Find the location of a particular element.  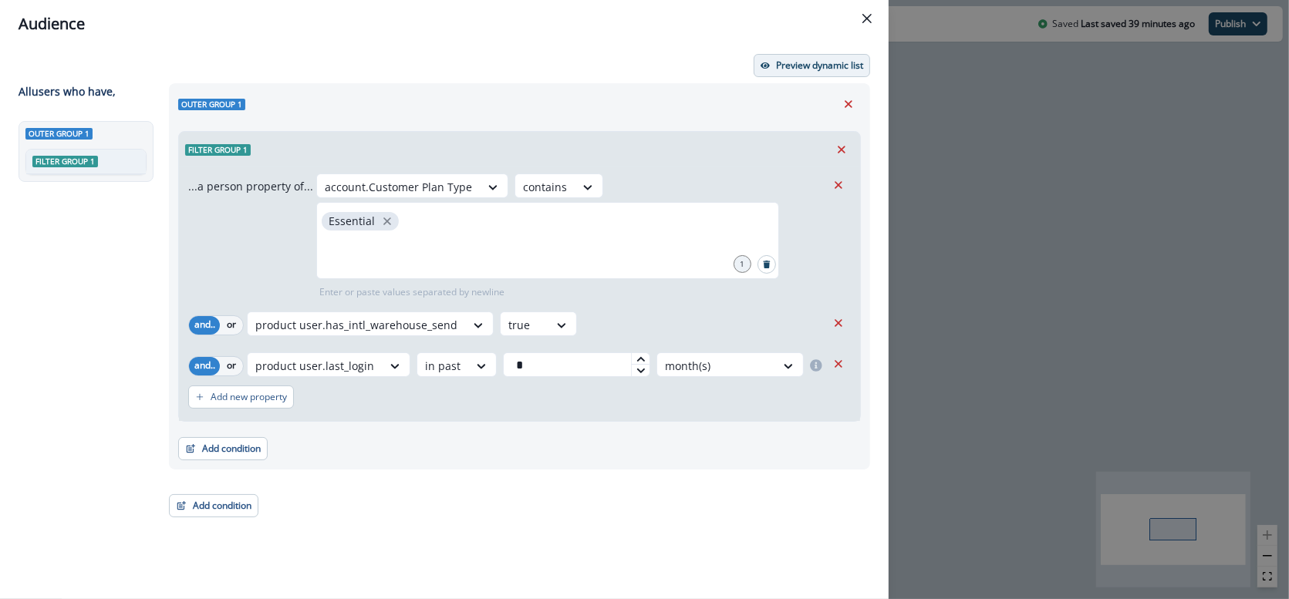

p: All user s who have, is located at coordinates (67, 91).